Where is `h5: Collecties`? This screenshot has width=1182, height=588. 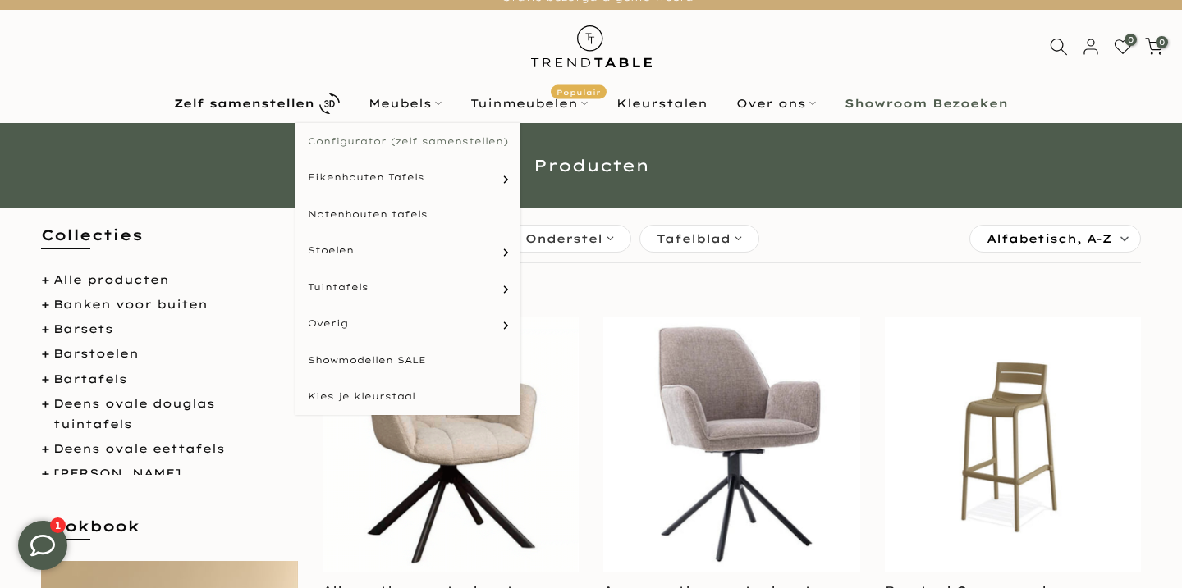
h5: Collecties is located at coordinates (169, 243).